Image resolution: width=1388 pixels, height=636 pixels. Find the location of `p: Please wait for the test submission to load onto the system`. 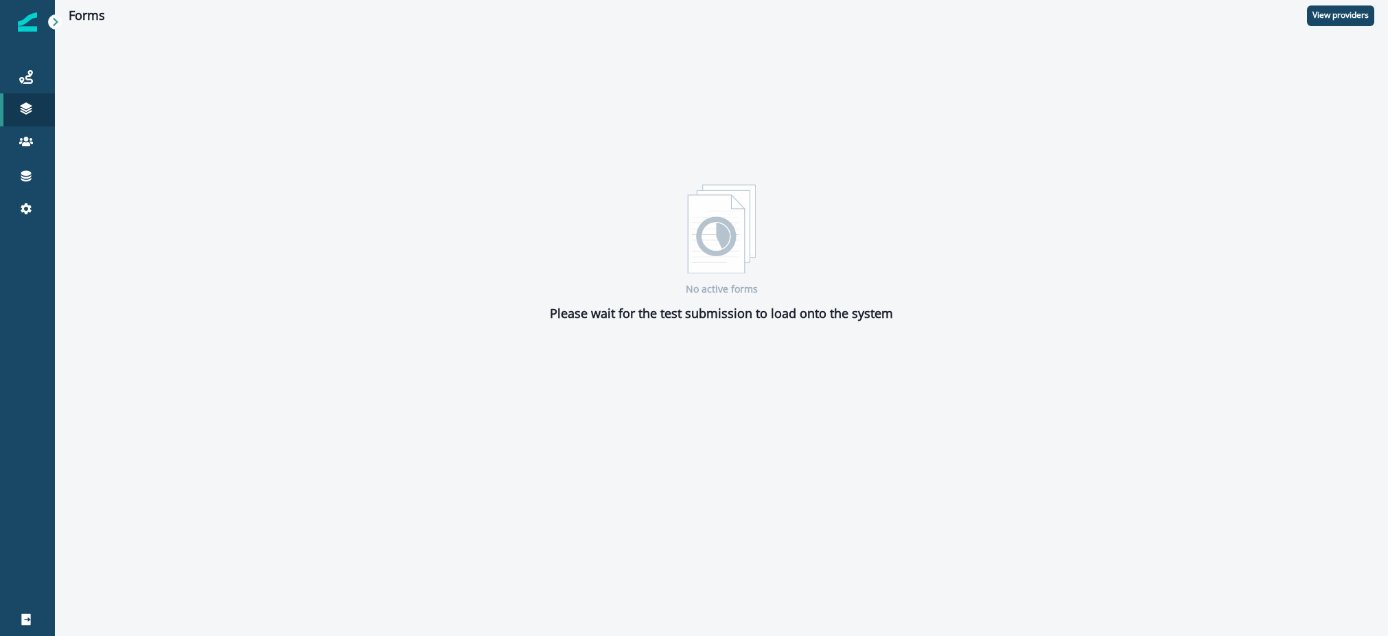

p: Please wait for the test submission to load onto the system is located at coordinates (721, 313).